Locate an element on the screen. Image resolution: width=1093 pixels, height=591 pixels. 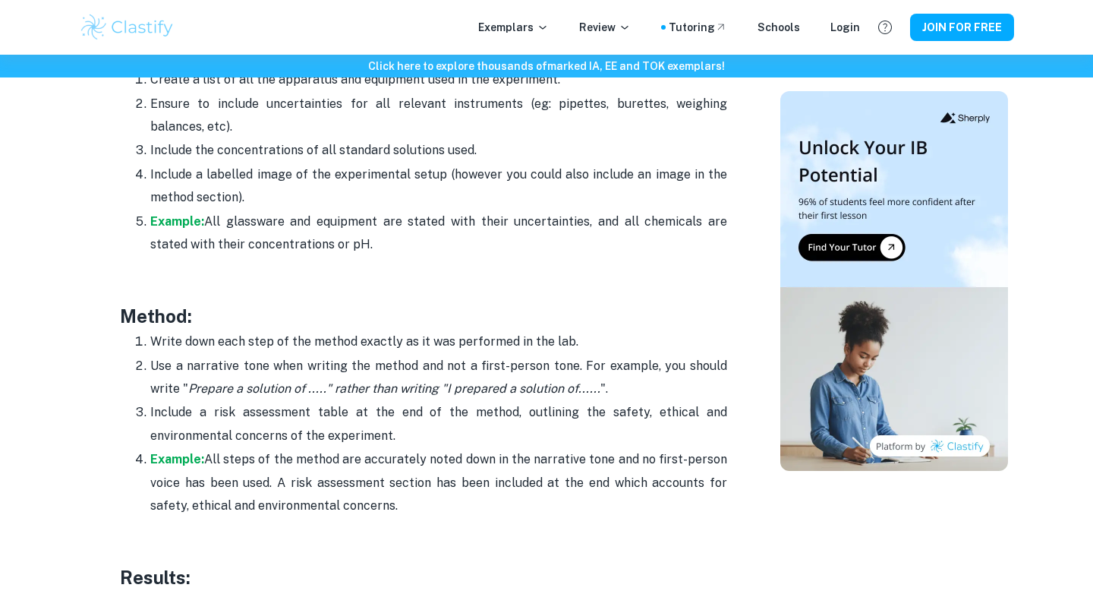
a: Schools is located at coordinates (779, 27).